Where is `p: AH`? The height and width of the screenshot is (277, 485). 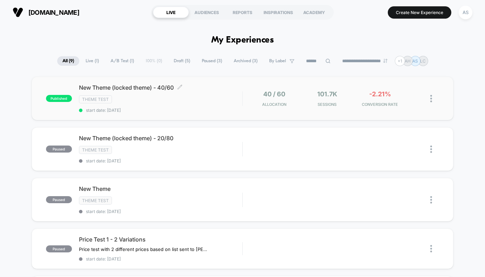 p: AH is located at coordinates (407, 61).